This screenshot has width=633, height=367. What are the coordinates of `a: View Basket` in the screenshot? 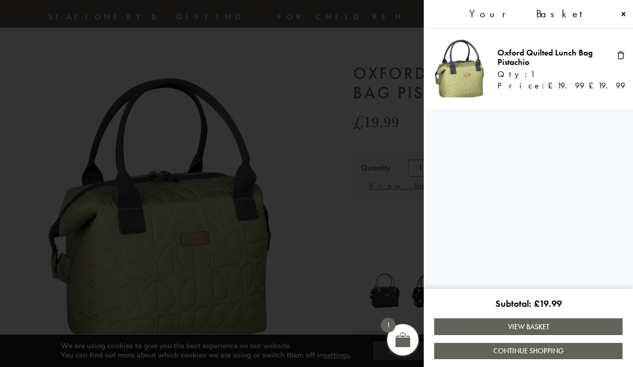 It's located at (529, 326).